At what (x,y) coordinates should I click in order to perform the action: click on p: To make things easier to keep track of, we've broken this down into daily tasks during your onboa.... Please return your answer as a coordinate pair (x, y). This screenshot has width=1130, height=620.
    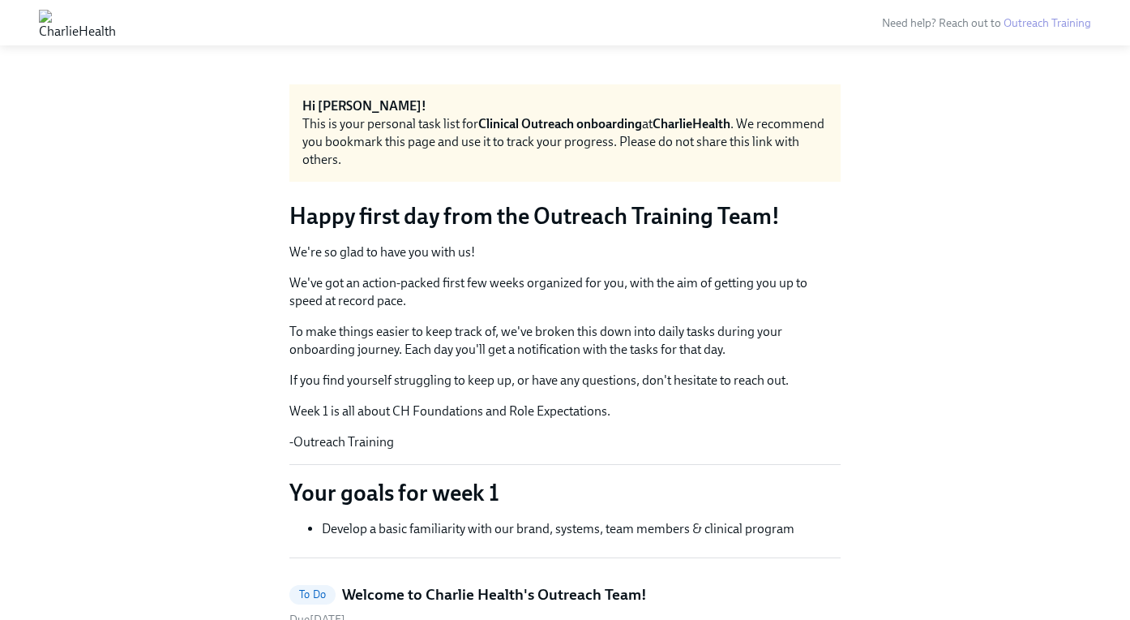
    Looking at the image, I should click on (565, 341).